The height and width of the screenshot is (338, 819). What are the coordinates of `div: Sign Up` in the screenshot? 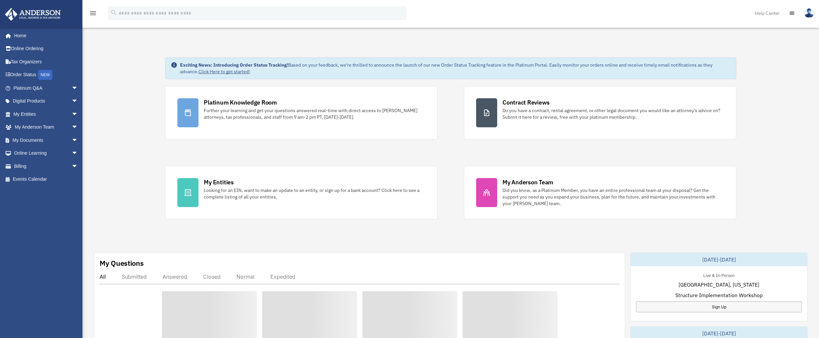 It's located at (719, 307).